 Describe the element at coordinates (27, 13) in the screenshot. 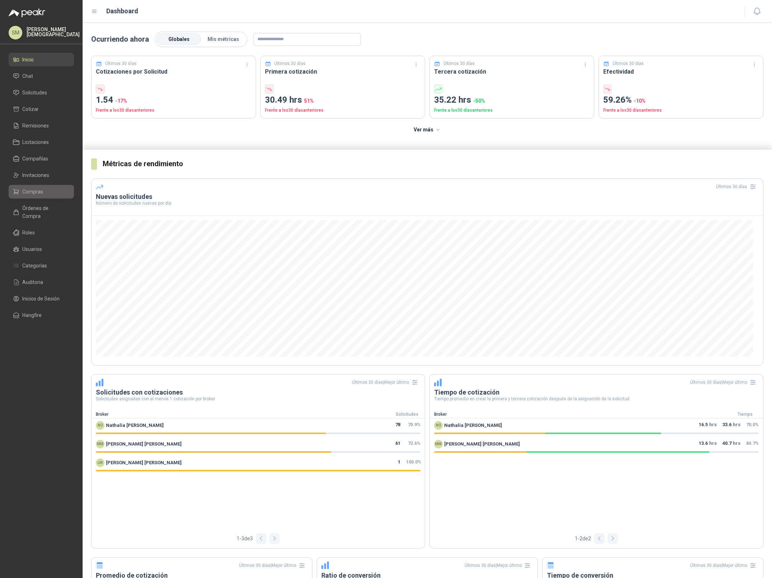

I see `img: Logo peakr` at that location.